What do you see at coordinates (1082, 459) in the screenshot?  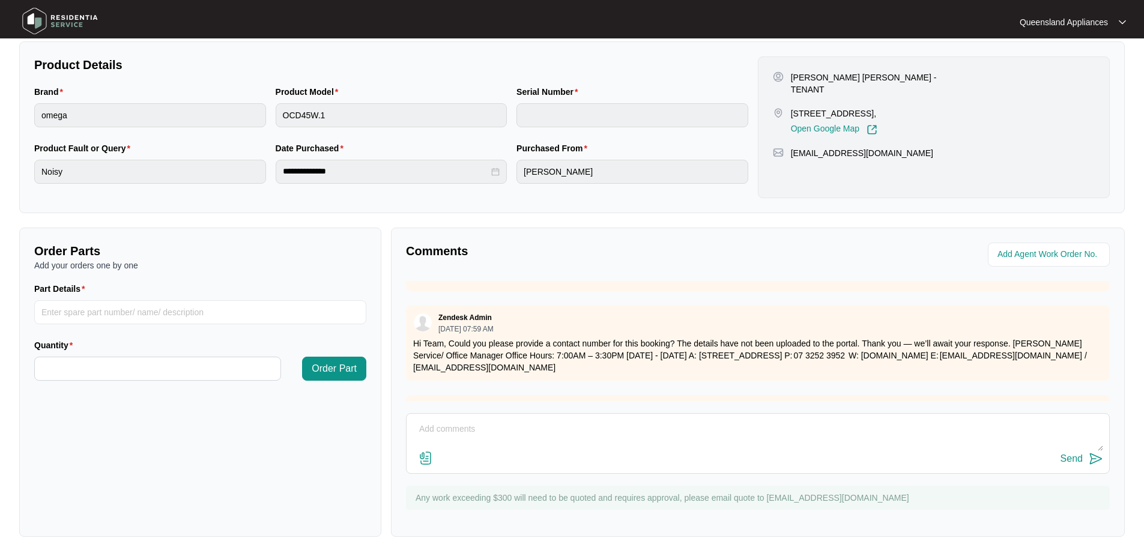 I see `button: Send` at bounding box center [1082, 459].